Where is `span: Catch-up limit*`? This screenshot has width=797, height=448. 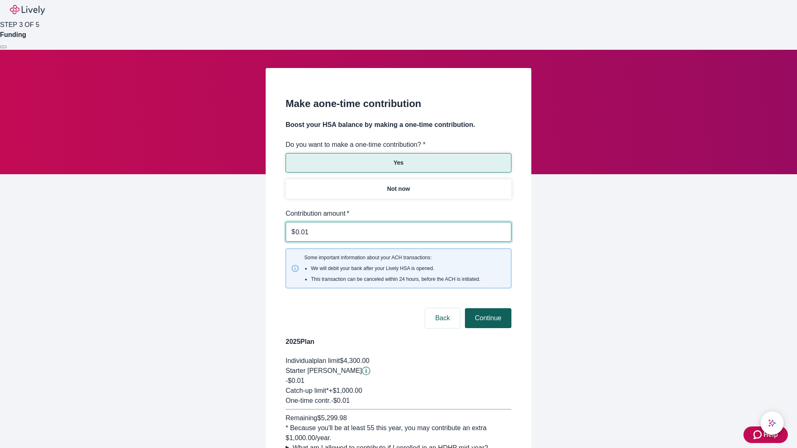
span: Catch-up limit* is located at coordinates (307, 391).